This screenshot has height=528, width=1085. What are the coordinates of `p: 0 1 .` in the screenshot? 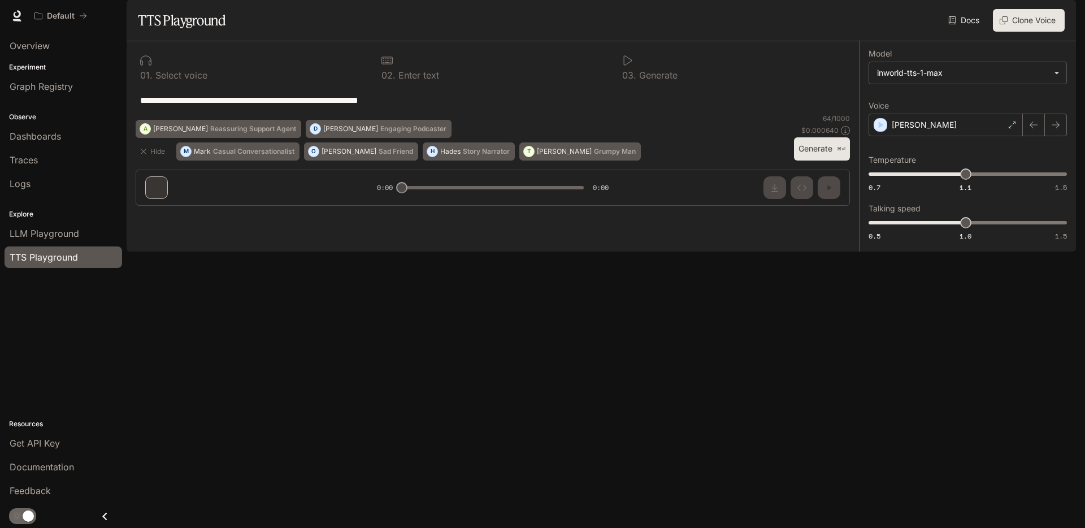 It's located at (146, 75).